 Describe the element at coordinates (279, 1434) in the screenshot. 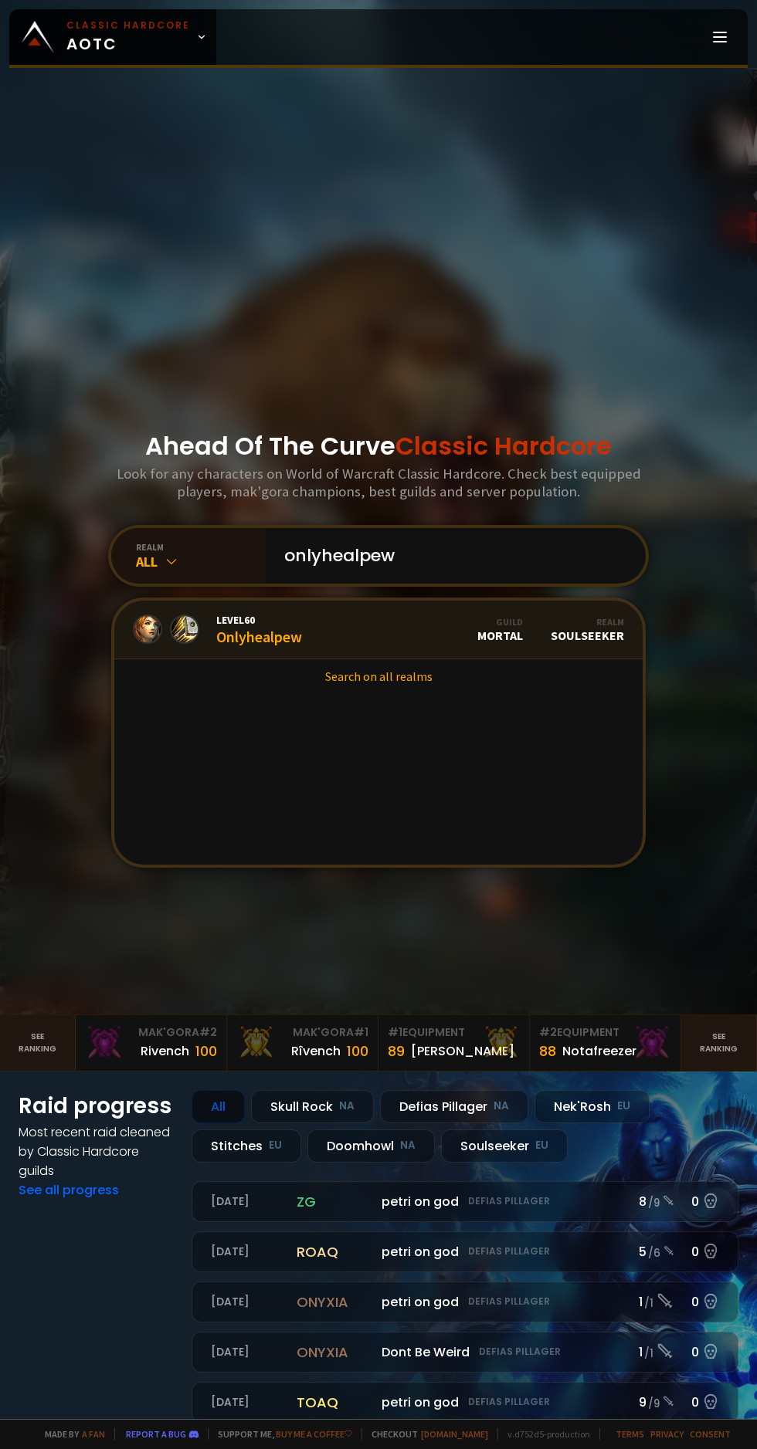

I see `span: Support me,` at that location.